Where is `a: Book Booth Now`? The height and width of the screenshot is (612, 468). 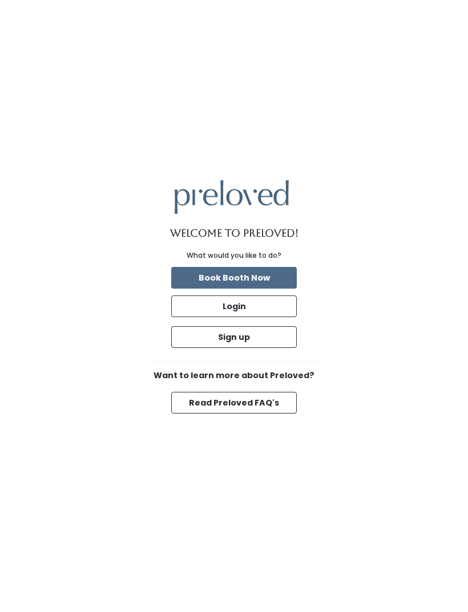
a: Book Booth Now is located at coordinates (234, 278).